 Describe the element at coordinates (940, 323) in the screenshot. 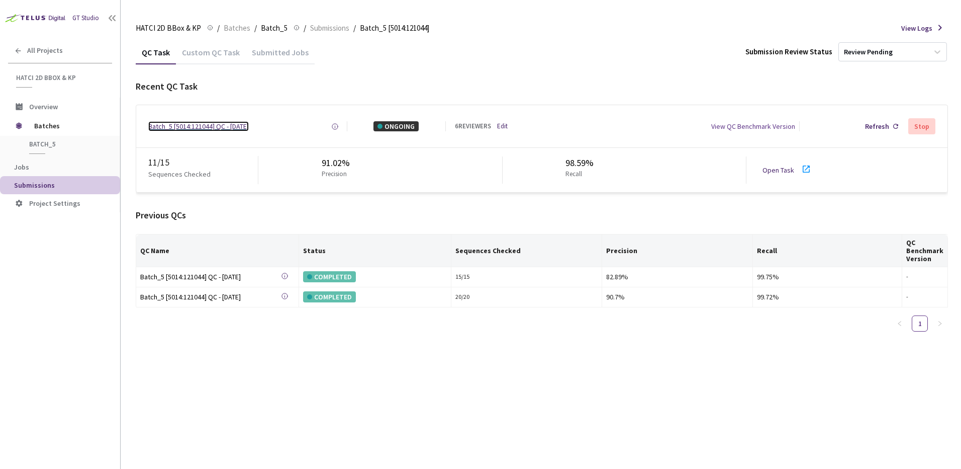

I see `li: Next Page` at that location.